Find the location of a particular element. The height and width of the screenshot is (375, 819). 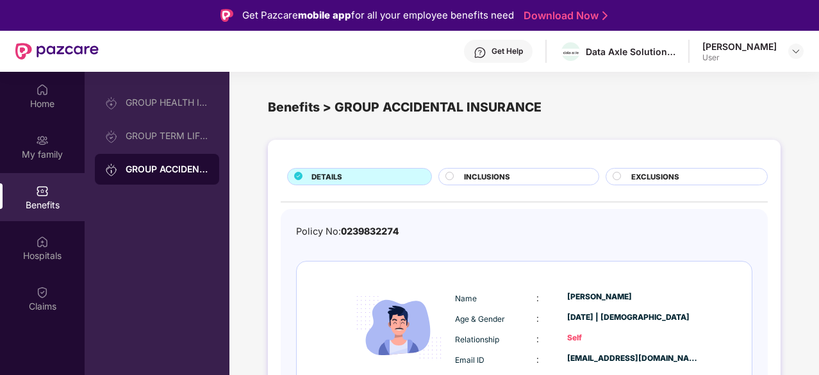

img: svg+xml;base64,PHN2ZyBpZD0iQ2xhaW0iIHhtbG5zPSJodHRwOi8vd3d3LnczLm9yZy8yMDAwL3N2ZyIgd2lkdGg9IjIwIi... is located at coordinates (42, 292).